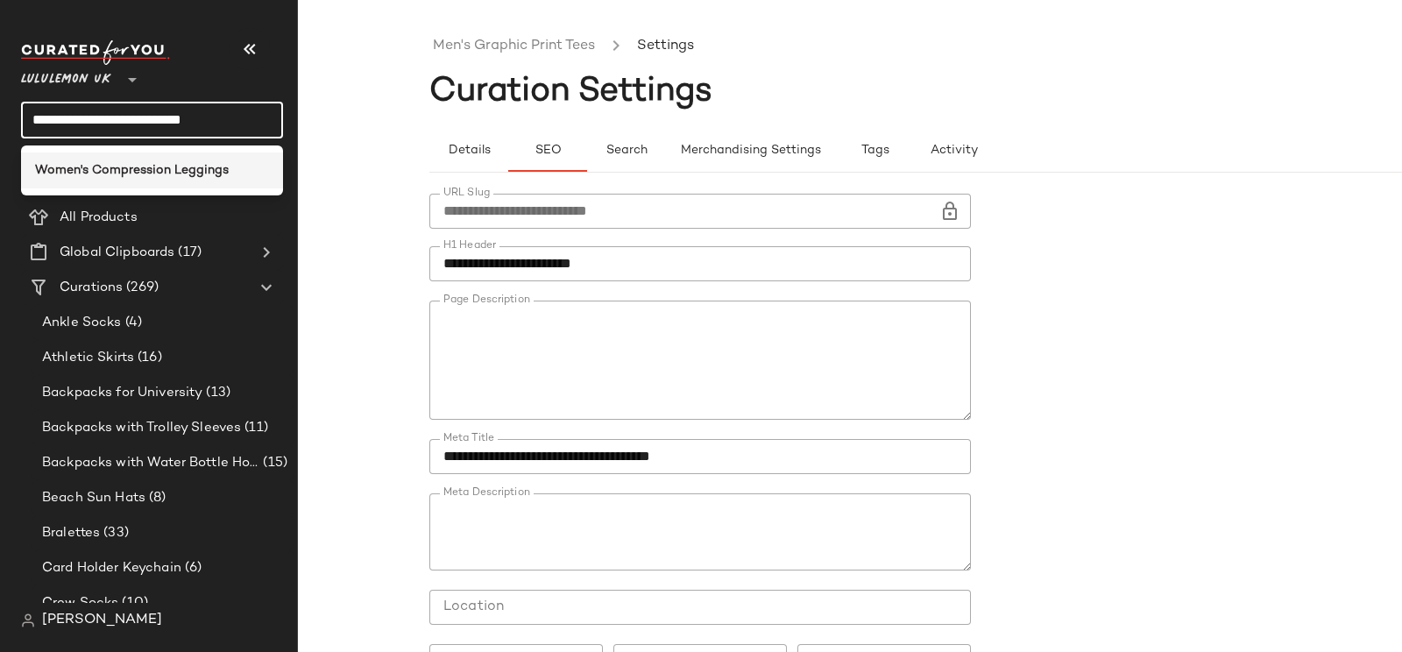  Describe the element at coordinates (875, 151) in the screenshot. I see `span: Tags` at that location.